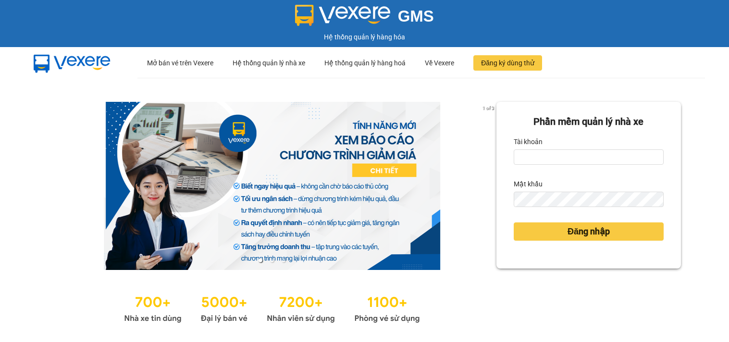 The height and width of the screenshot is (342, 729). Describe the element at coordinates (507, 63) in the screenshot. I see `span: Đăng ký dùng thử` at that location.